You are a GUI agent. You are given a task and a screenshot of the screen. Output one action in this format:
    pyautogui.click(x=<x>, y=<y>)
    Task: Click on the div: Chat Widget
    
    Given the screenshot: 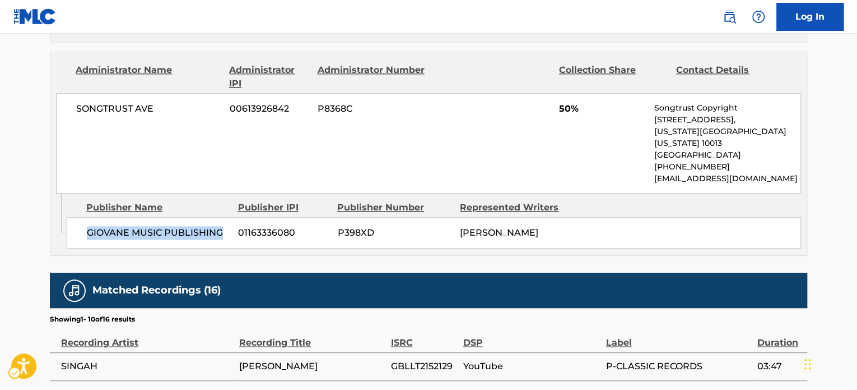 What is the action you would take?
    pyautogui.click(x=829, y=363)
    